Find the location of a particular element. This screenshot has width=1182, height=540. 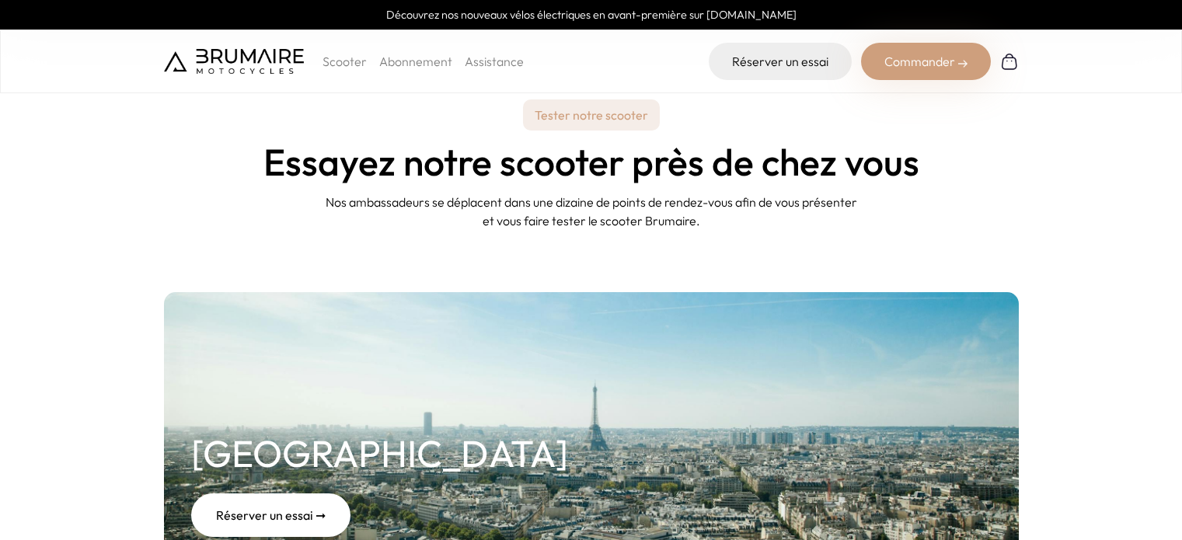

p: Tester notre scooter is located at coordinates (592, 115).